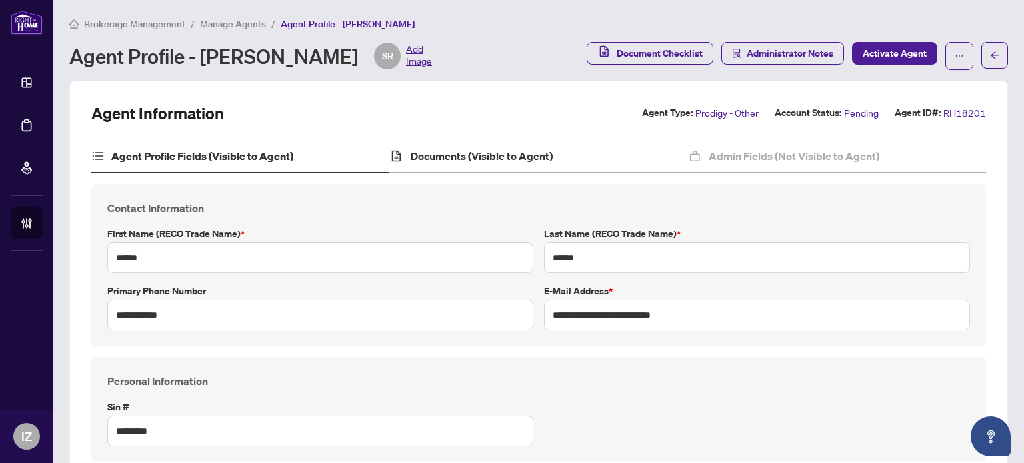 This screenshot has width=1024, height=463. I want to click on h2: Agent Information, so click(157, 113).